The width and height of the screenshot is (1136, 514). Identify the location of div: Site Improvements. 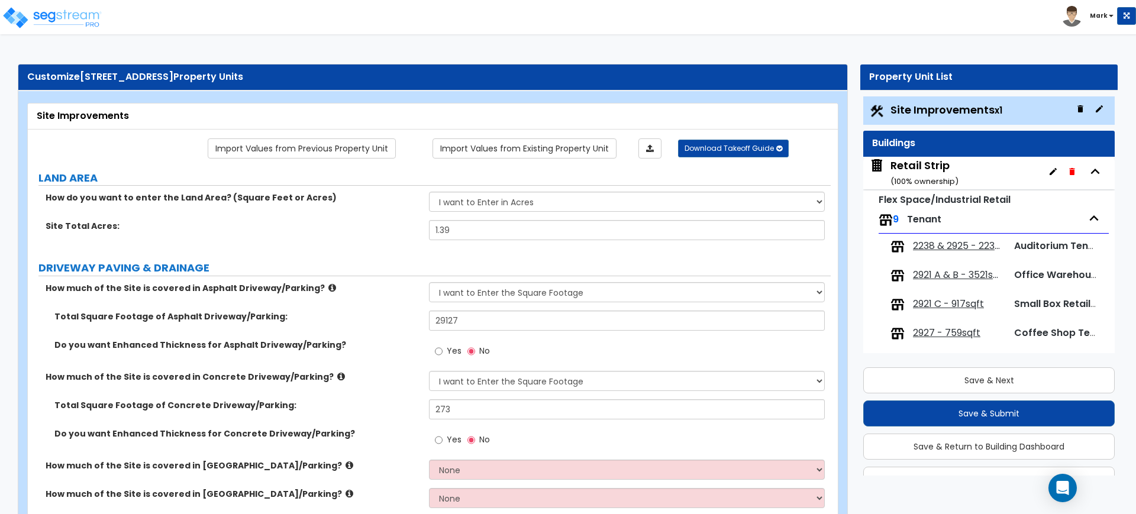
(432, 116).